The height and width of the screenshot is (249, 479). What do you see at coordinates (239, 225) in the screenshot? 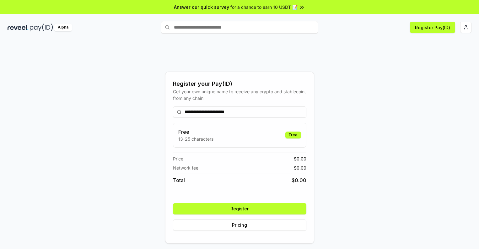
I see `button: Pricing` at bounding box center [239, 225].